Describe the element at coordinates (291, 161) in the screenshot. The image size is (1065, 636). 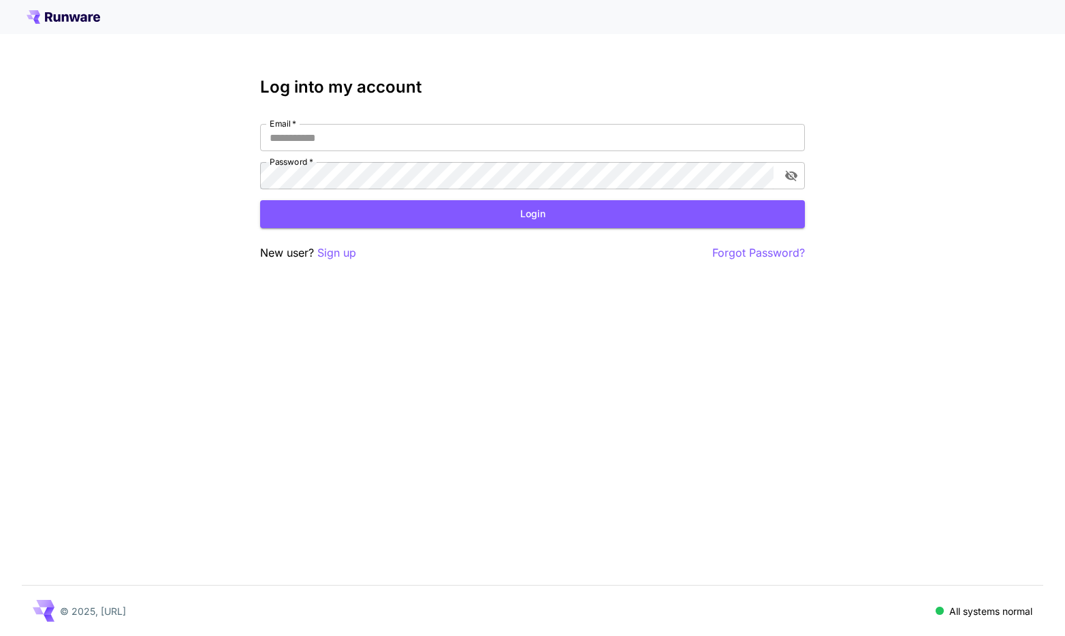
I see `label: Password` at that location.